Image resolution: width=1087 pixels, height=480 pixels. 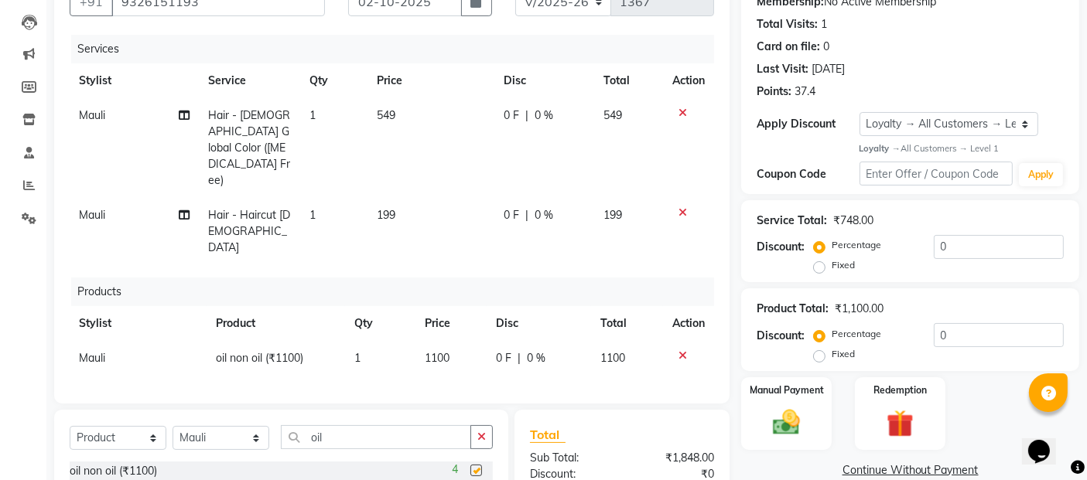 What do you see at coordinates (859, 309) in the screenshot?
I see `div: ₹1,100.00` at bounding box center [859, 309].